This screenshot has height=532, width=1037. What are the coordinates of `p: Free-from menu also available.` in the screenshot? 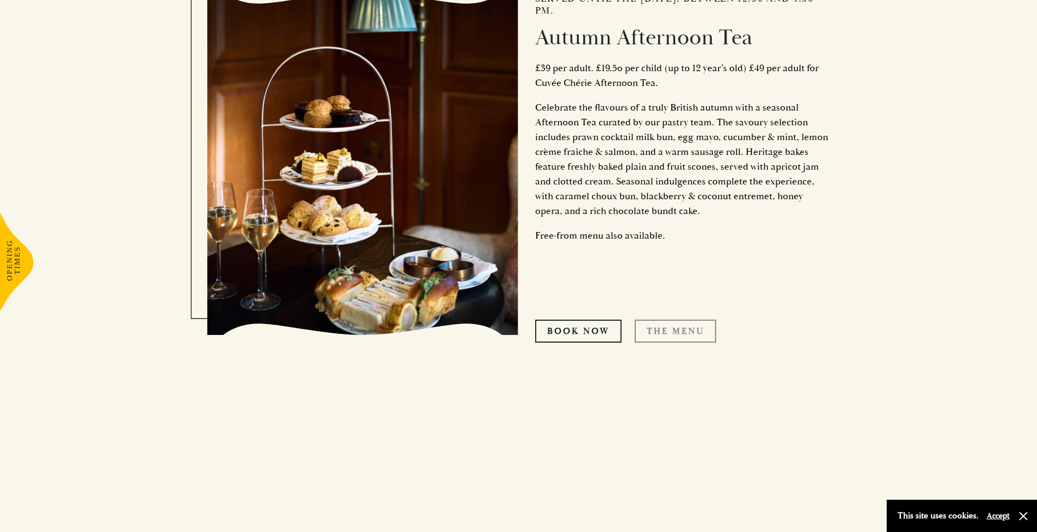 It's located at (683, 235).